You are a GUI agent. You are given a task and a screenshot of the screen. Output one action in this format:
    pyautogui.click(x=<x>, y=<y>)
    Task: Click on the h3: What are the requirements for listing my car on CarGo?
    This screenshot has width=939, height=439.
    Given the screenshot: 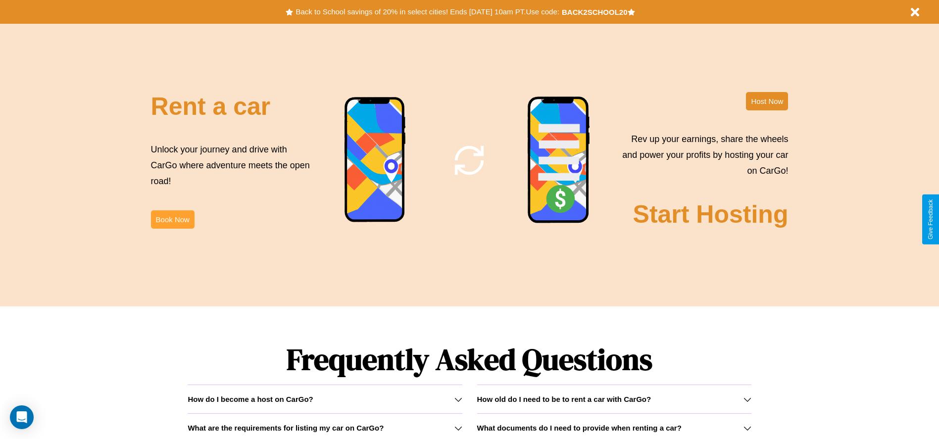 What is the action you would take?
    pyautogui.click(x=285, y=427)
    